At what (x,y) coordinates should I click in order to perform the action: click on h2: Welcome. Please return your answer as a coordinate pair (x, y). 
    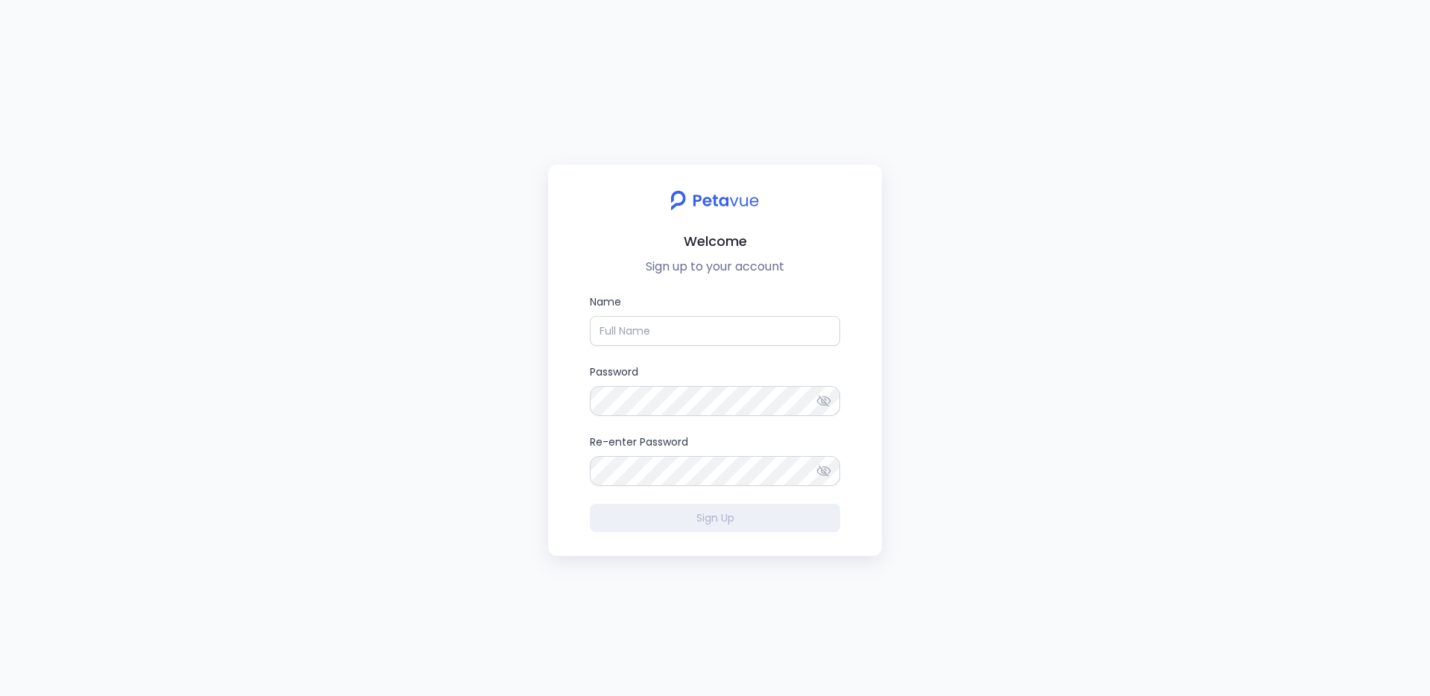
    Looking at the image, I should click on (715, 241).